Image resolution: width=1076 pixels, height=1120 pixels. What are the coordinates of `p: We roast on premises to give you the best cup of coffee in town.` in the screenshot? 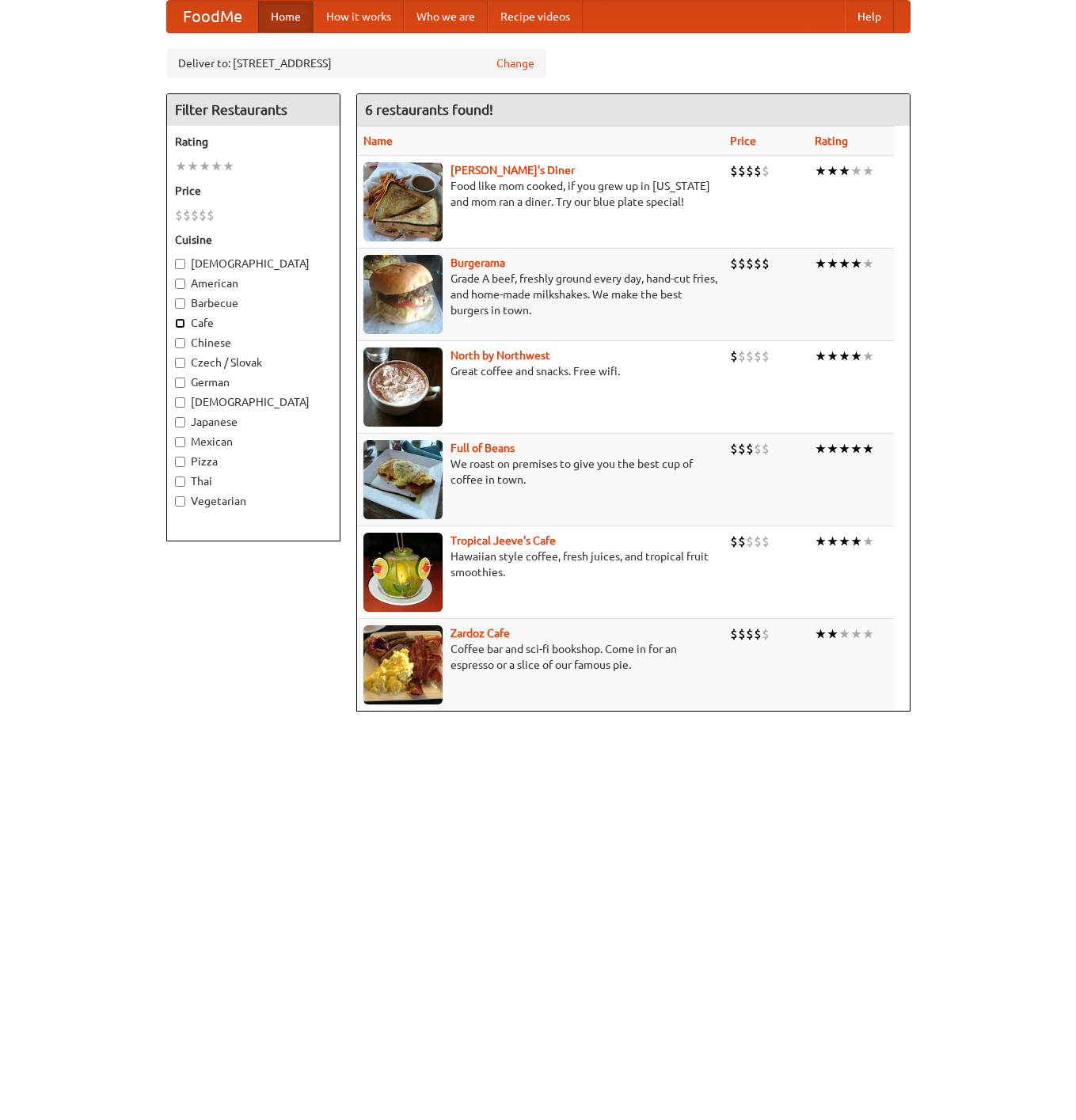 It's located at (540, 472).